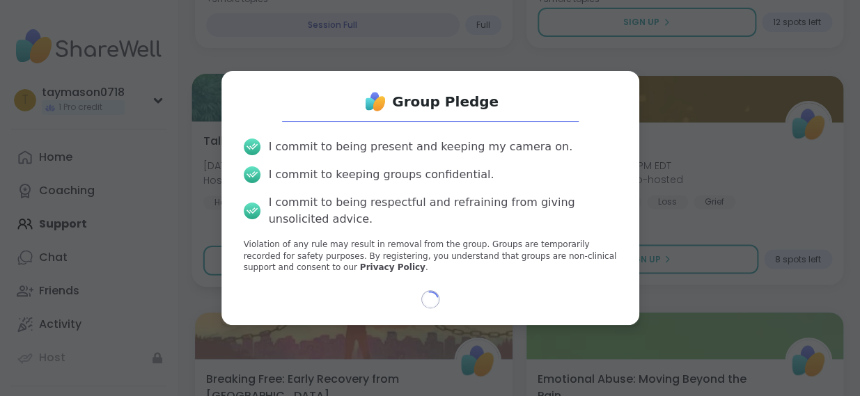  I want to click on div: I commit to keeping groups confidential., so click(382, 175).